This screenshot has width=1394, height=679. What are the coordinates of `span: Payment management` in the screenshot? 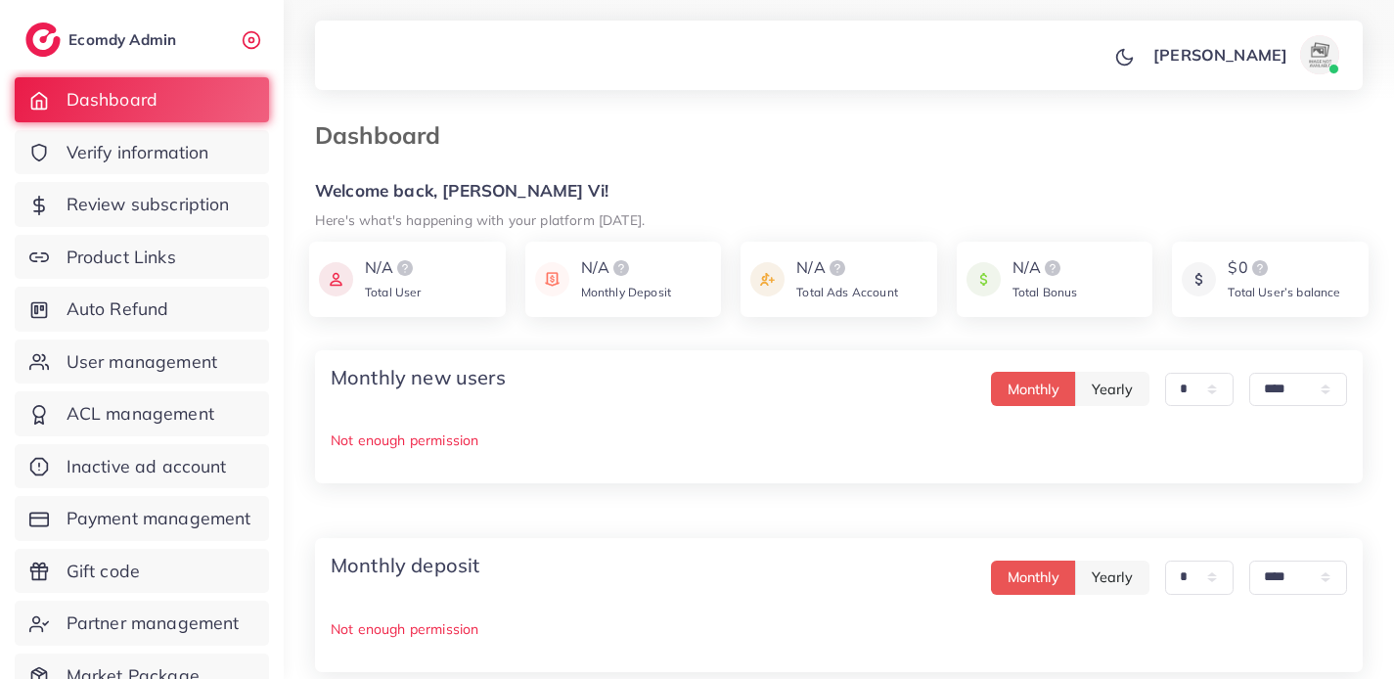 It's located at (158, 518).